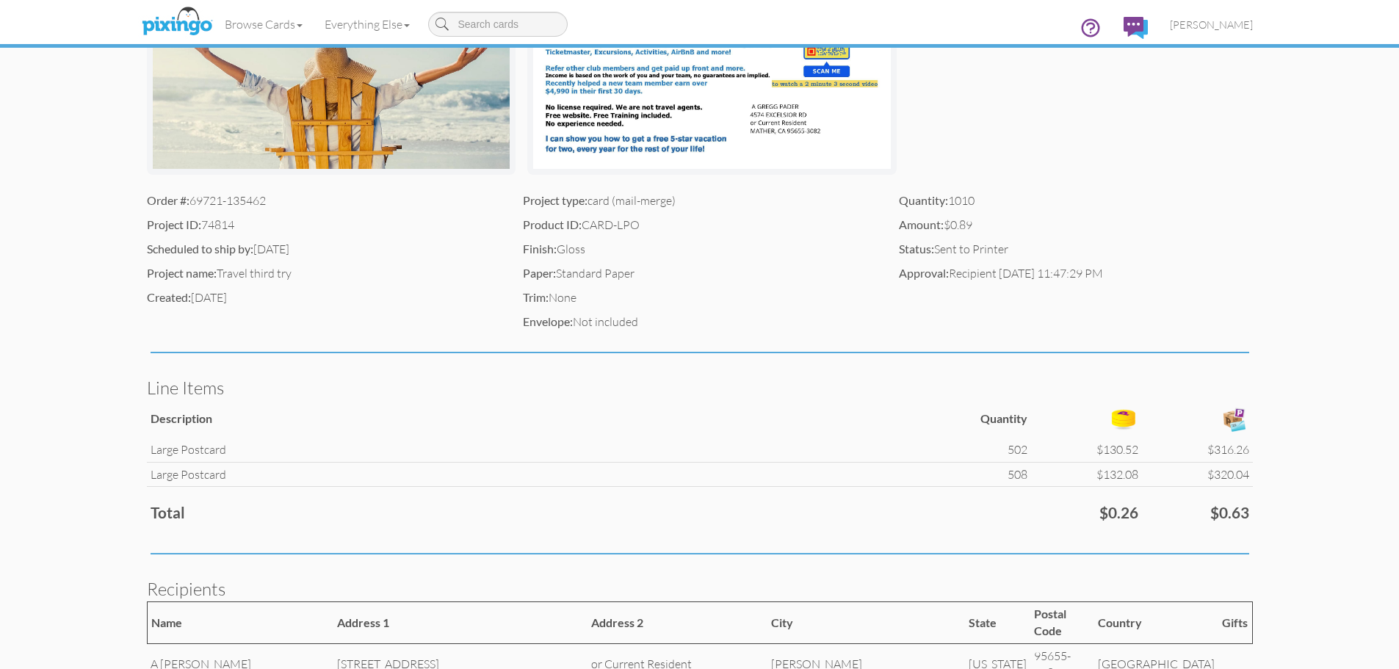 The height and width of the screenshot is (669, 1399). I want to click on img: points-icon.png, so click(1123, 419).